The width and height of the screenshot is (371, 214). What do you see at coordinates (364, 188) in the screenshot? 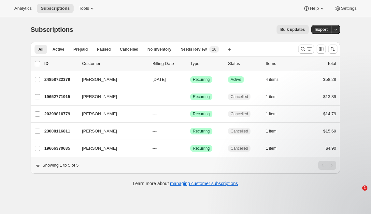
I see `span: 1` at bounding box center [364, 188].